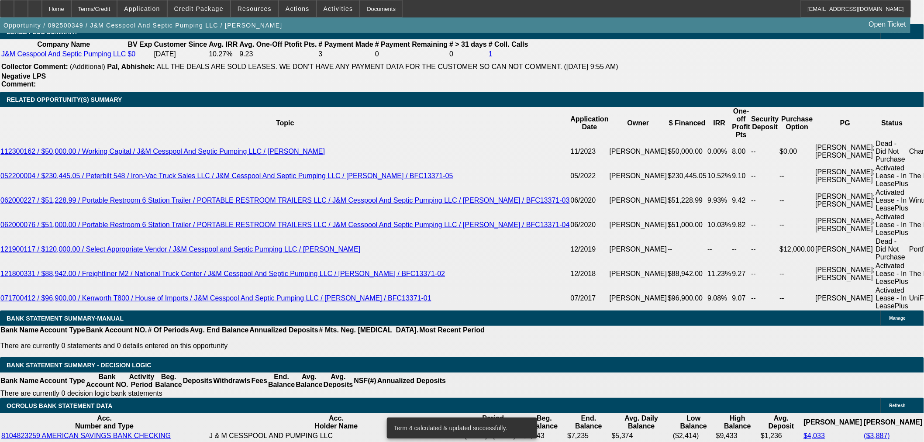 The width and height of the screenshot is (924, 442). Describe the element at coordinates (285, 200) in the screenshot. I see `a: 062000227 / $51,228.99 / Portable Restroom 6 Station Trailer / PORTABLE RESTROOM TRAILERS LLC / J...` at that location.